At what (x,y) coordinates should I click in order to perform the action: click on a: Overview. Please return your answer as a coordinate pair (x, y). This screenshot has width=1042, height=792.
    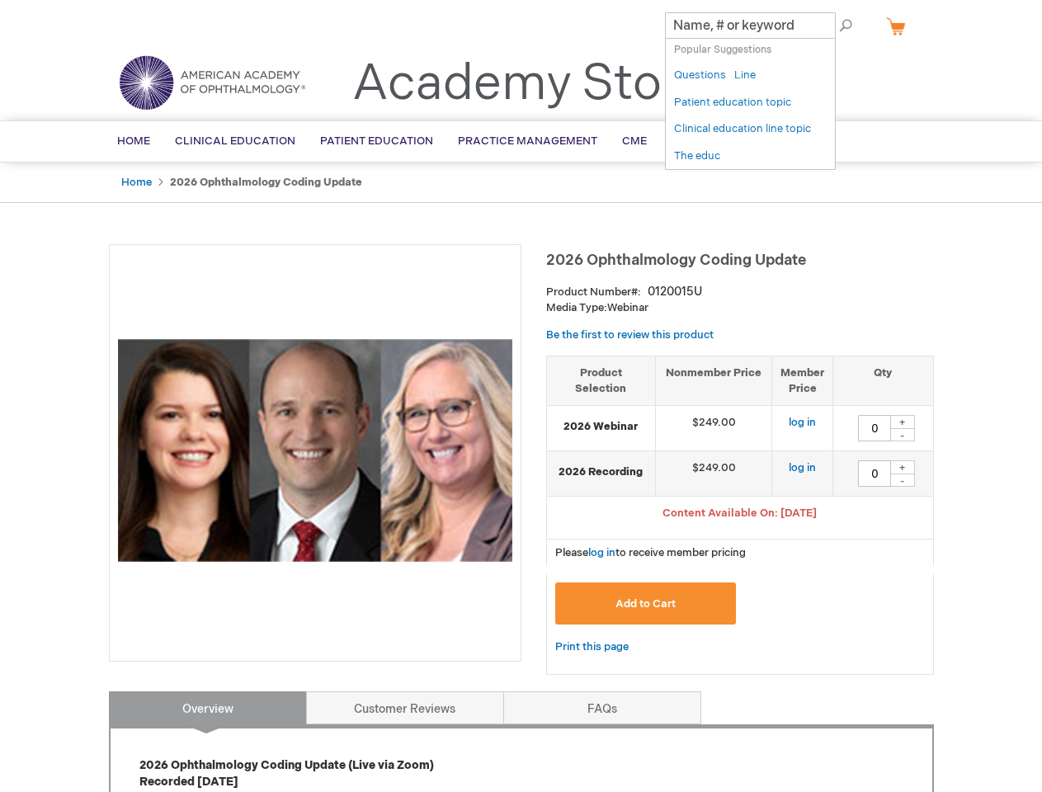
    Looking at the image, I should click on (208, 708).